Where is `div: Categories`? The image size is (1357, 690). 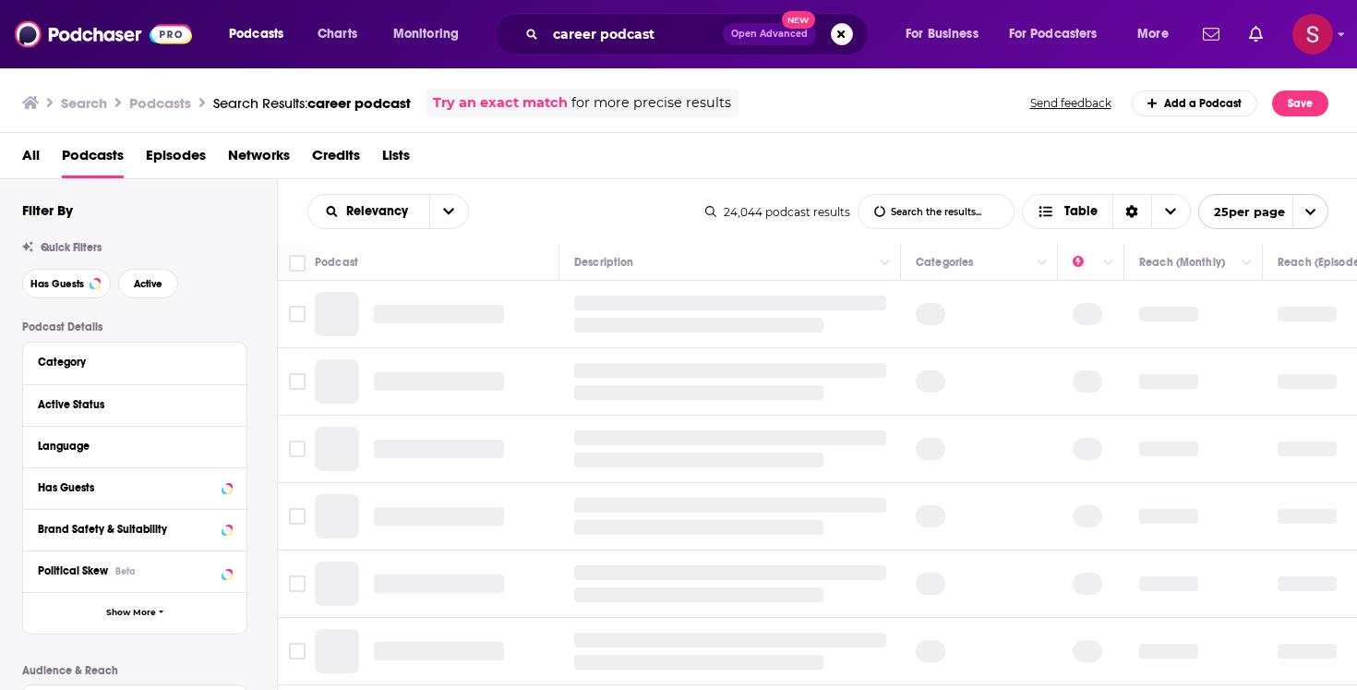
div: Categories is located at coordinates (944, 262).